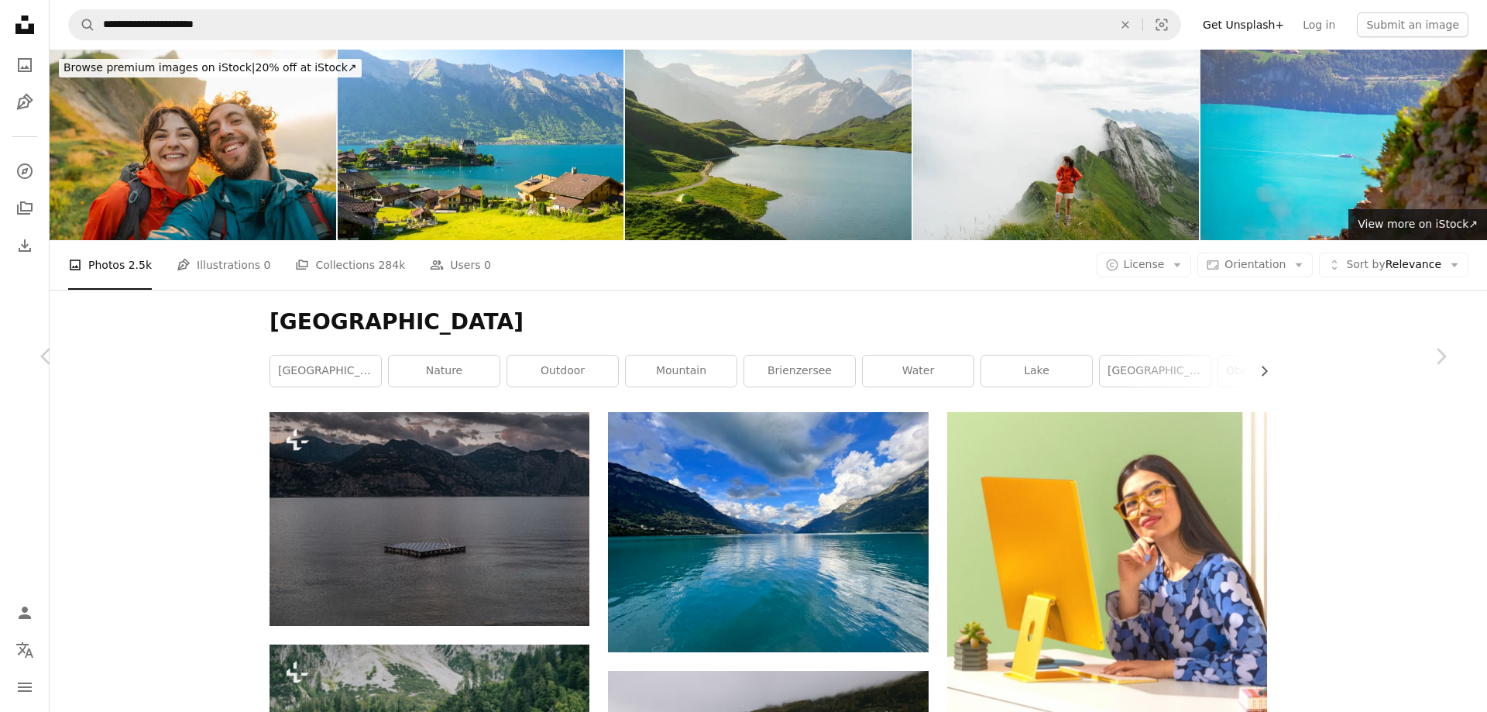 Image resolution: width=1487 pixels, height=712 pixels. Describe the element at coordinates (1243, 25) in the screenshot. I see `a: Get Unsplash+` at that location.